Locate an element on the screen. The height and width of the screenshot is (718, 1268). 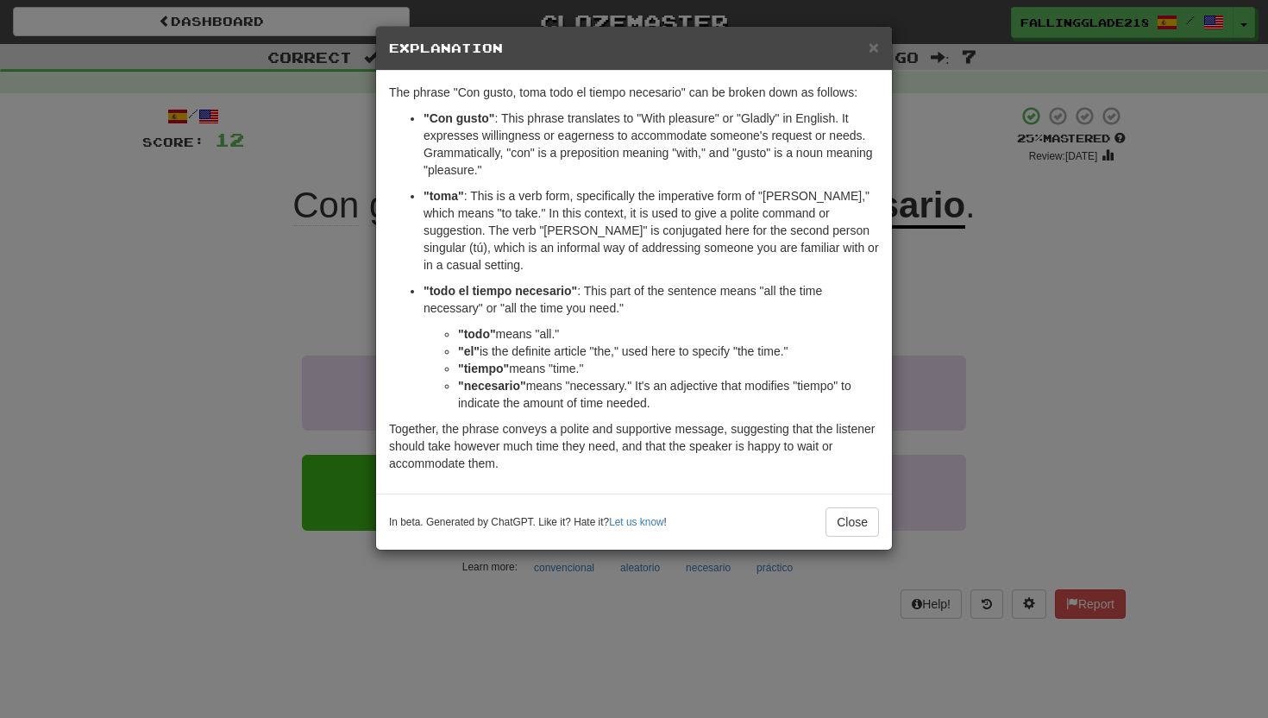
p: The phrase "Con gusto, toma todo el tiempo necesario" can be broken down as follows: is located at coordinates (634, 92).